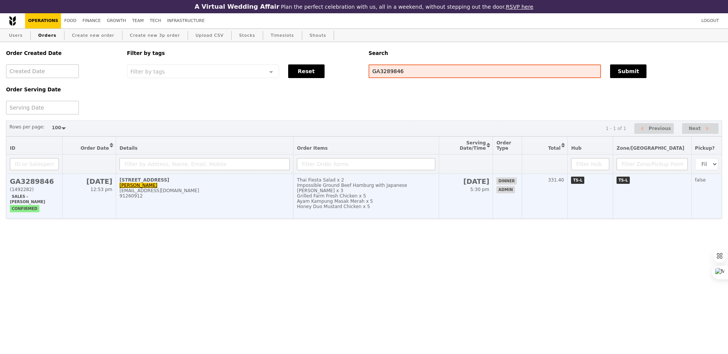  I want to click on h3: A Virtual Wedding Affair, so click(237, 6).